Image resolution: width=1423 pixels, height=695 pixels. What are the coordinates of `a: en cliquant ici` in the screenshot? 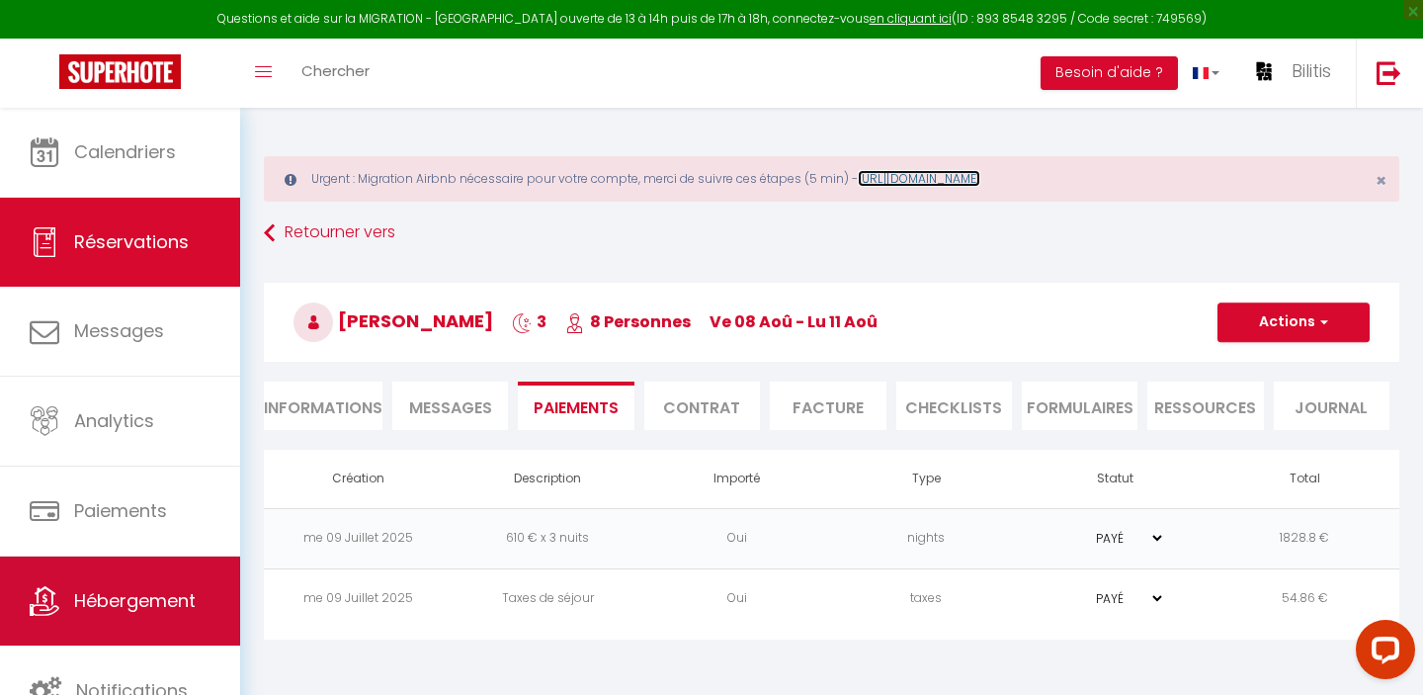 It's located at (910, 18).